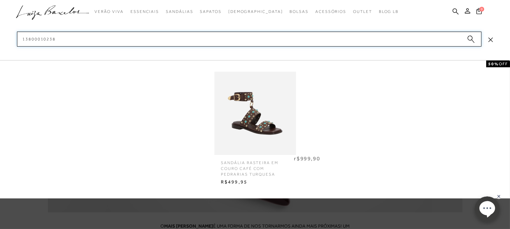 This screenshot has width=510, height=229. Describe the element at coordinates (255, 113) in the screenshot. I see `img: SANDÁLIA RASTEIRA EM COURO CAFÉ COM PEDRARIAS TURQUESA` at that location.